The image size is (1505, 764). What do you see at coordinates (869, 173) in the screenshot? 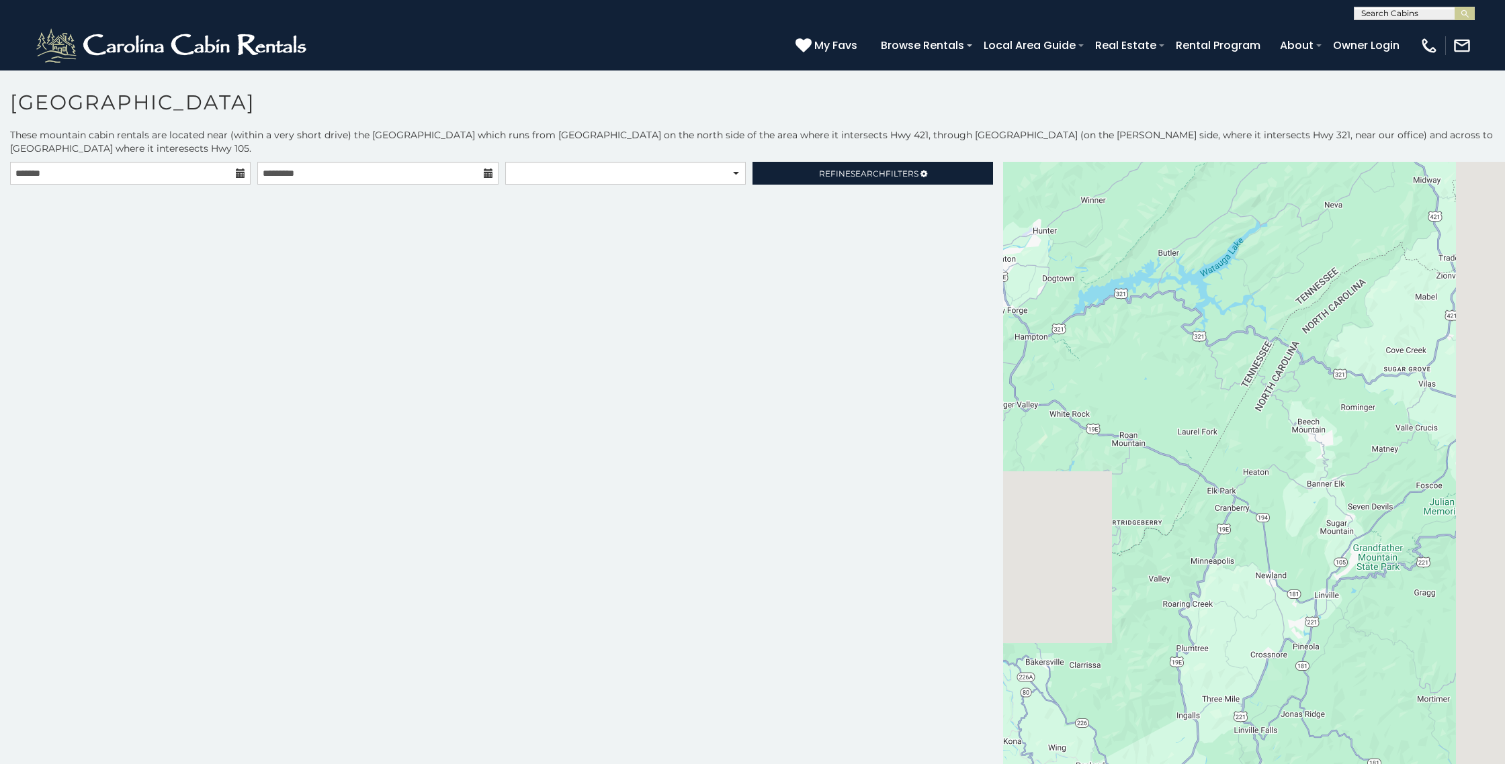
I see `span: Refine Filters` at bounding box center [869, 173].